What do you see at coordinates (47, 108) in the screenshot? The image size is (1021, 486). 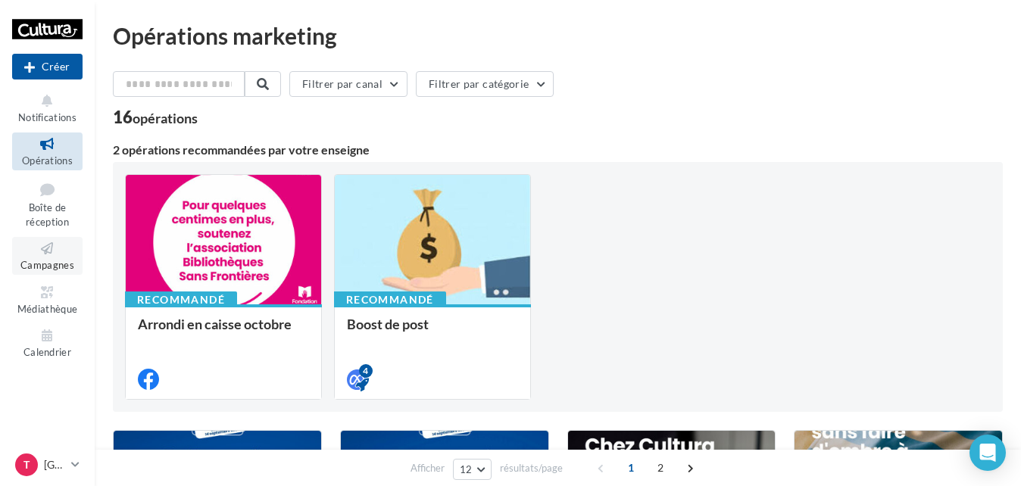 I see `button: Notifications` at bounding box center [47, 108].